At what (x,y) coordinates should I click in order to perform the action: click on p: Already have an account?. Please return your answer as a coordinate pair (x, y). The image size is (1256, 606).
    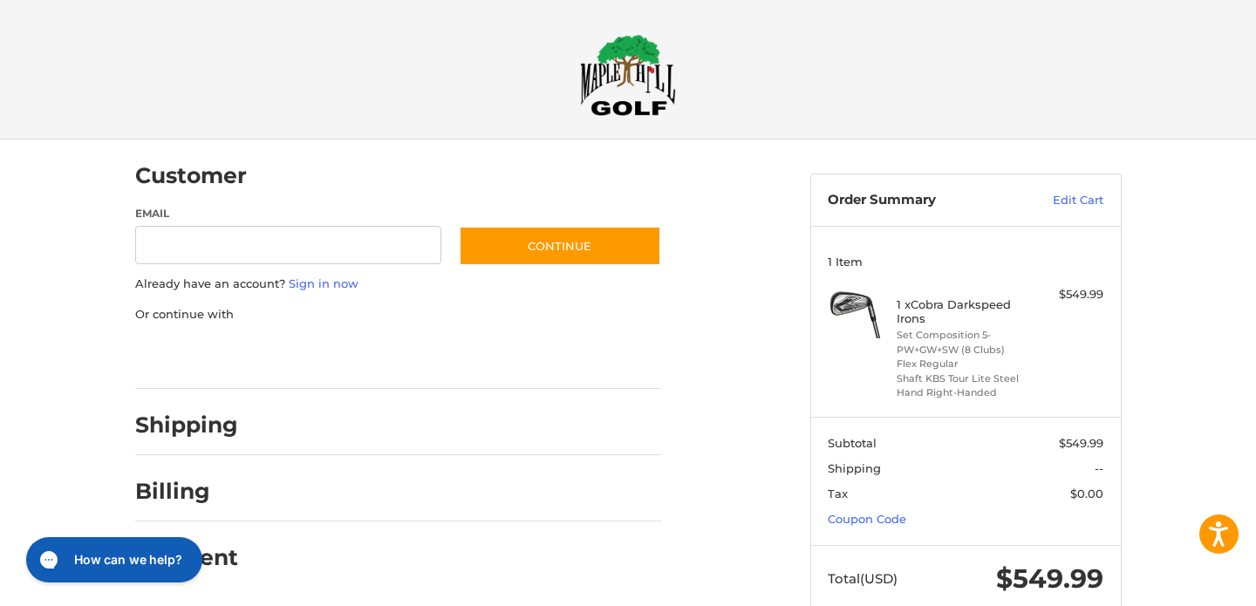
    Looking at the image, I should click on (398, 284).